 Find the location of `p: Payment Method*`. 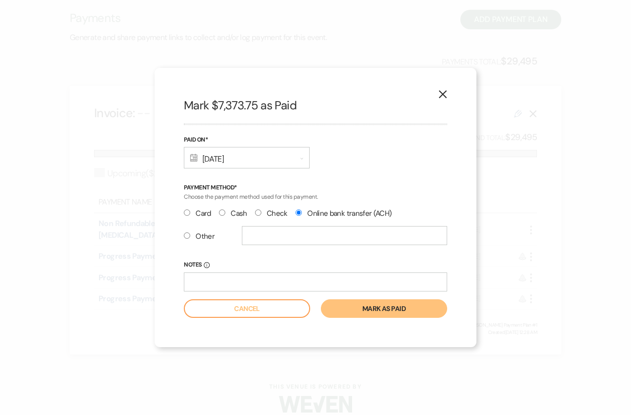

p: Payment Method* is located at coordinates (316, 187).